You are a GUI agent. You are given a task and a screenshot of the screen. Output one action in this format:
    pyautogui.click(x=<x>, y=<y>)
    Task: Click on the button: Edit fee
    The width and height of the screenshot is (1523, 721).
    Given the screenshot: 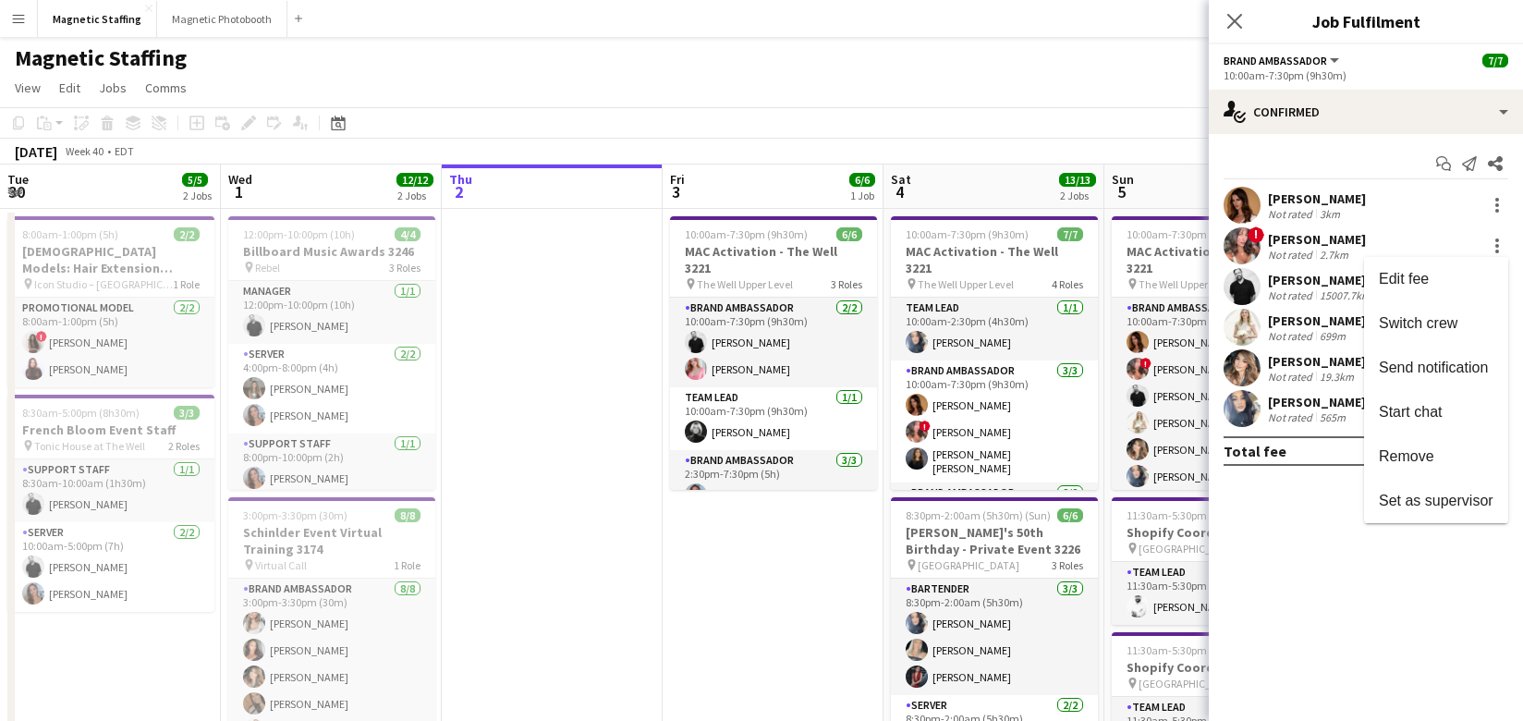 What is the action you would take?
    pyautogui.click(x=1436, y=279)
    